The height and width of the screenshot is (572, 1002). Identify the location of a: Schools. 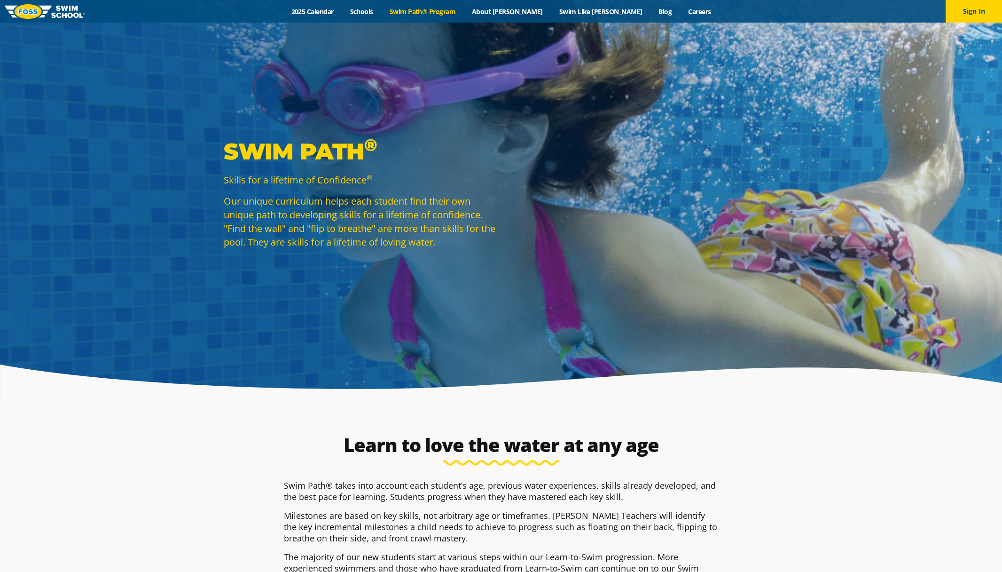
(362, 11).